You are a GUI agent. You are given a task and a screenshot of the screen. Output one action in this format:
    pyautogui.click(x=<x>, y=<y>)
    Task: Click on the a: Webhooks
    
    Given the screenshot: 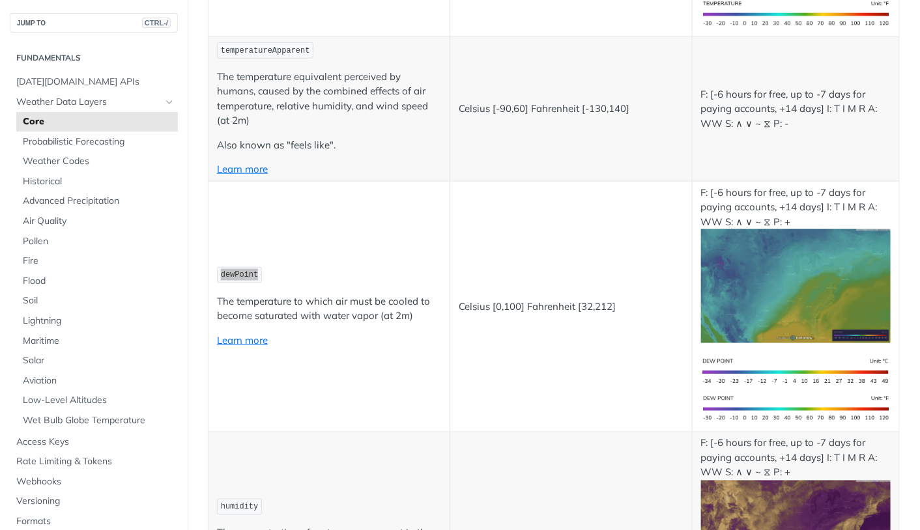 What is the action you would take?
    pyautogui.click(x=94, y=482)
    